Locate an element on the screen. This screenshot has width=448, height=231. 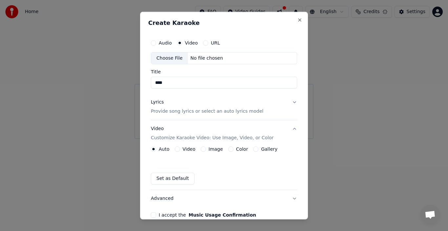
label: Color is located at coordinates (242, 149).